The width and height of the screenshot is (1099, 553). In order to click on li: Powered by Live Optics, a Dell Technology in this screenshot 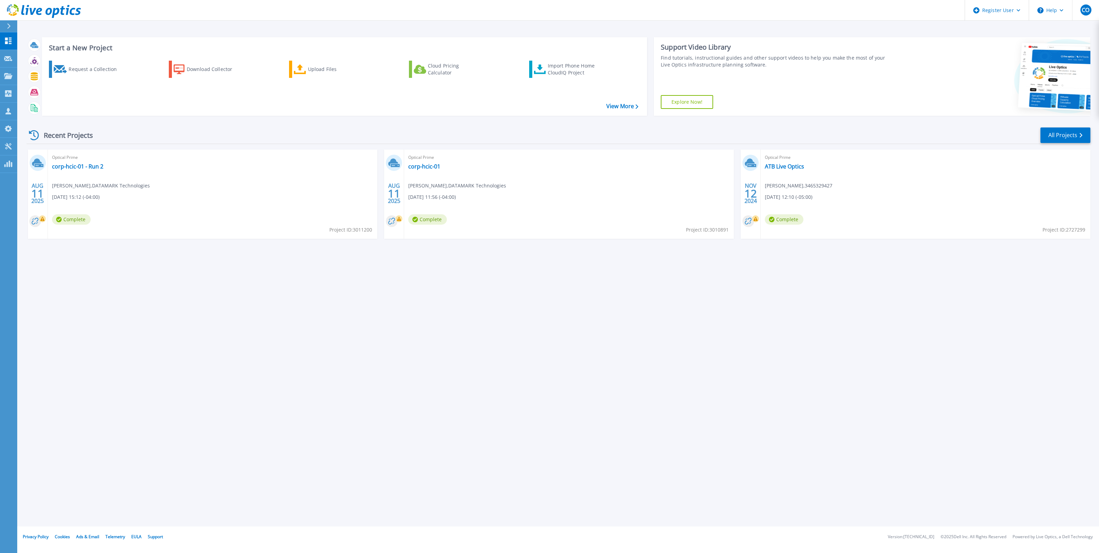, I will do `click(1053, 537)`.